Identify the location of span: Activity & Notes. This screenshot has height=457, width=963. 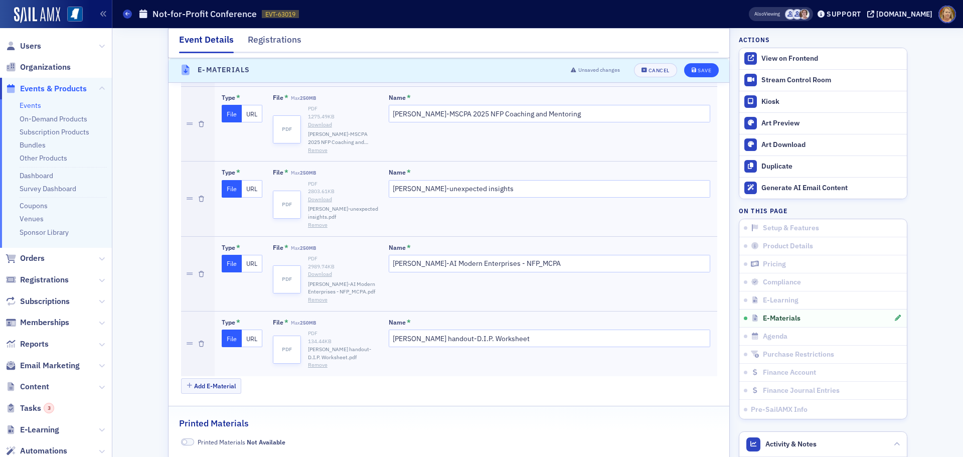
(791, 444).